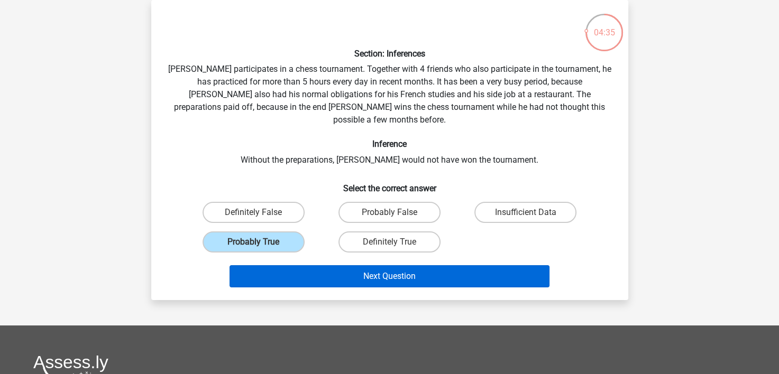 The height and width of the screenshot is (374, 779). What do you see at coordinates (389, 277) in the screenshot?
I see `button: Next Question` at bounding box center [389, 277].